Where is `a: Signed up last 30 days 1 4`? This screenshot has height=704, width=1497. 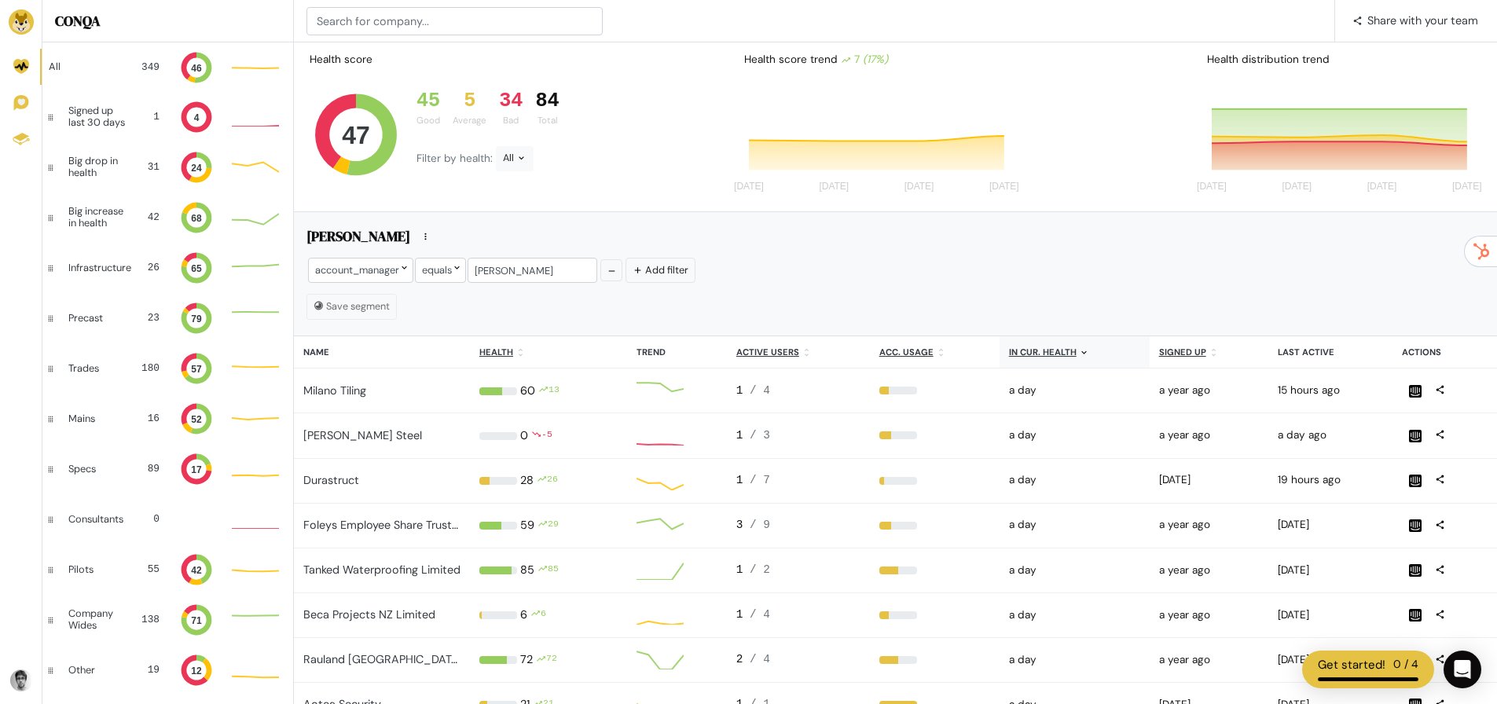
a: Signed up last 30 days 1 4 is located at coordinates (167, 117).